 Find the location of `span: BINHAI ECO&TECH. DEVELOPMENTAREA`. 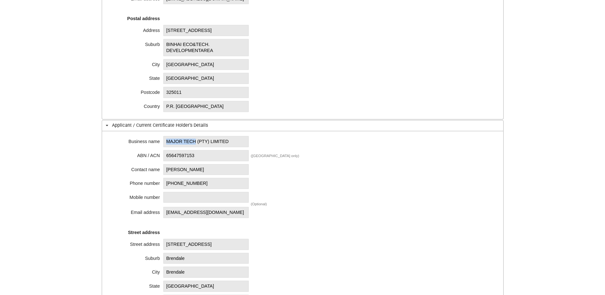

span: BINHAI ECO&TECH. DEVELOPMENTAREA is located at coordinates (206, 47).